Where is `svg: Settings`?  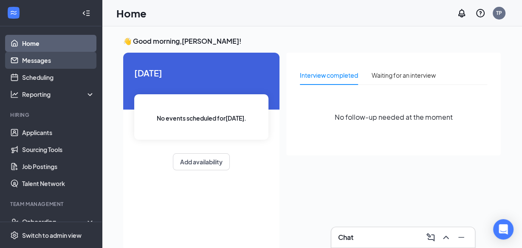 svg: Settings is located at coordinates (14, 235).